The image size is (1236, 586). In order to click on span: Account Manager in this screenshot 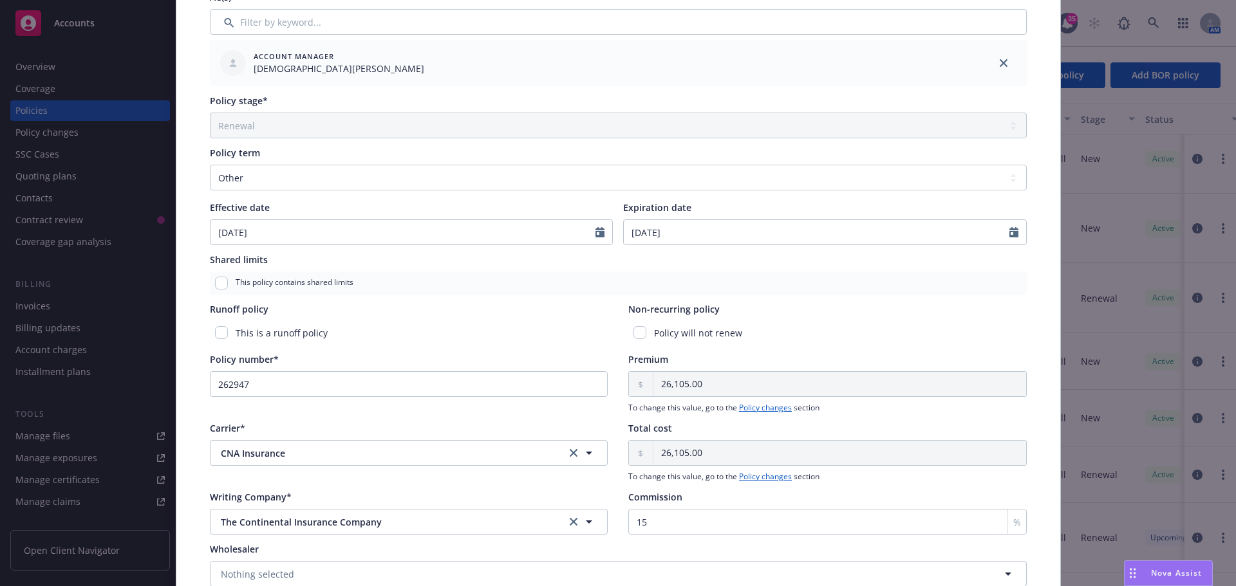, I will do `click(339, 56)`.